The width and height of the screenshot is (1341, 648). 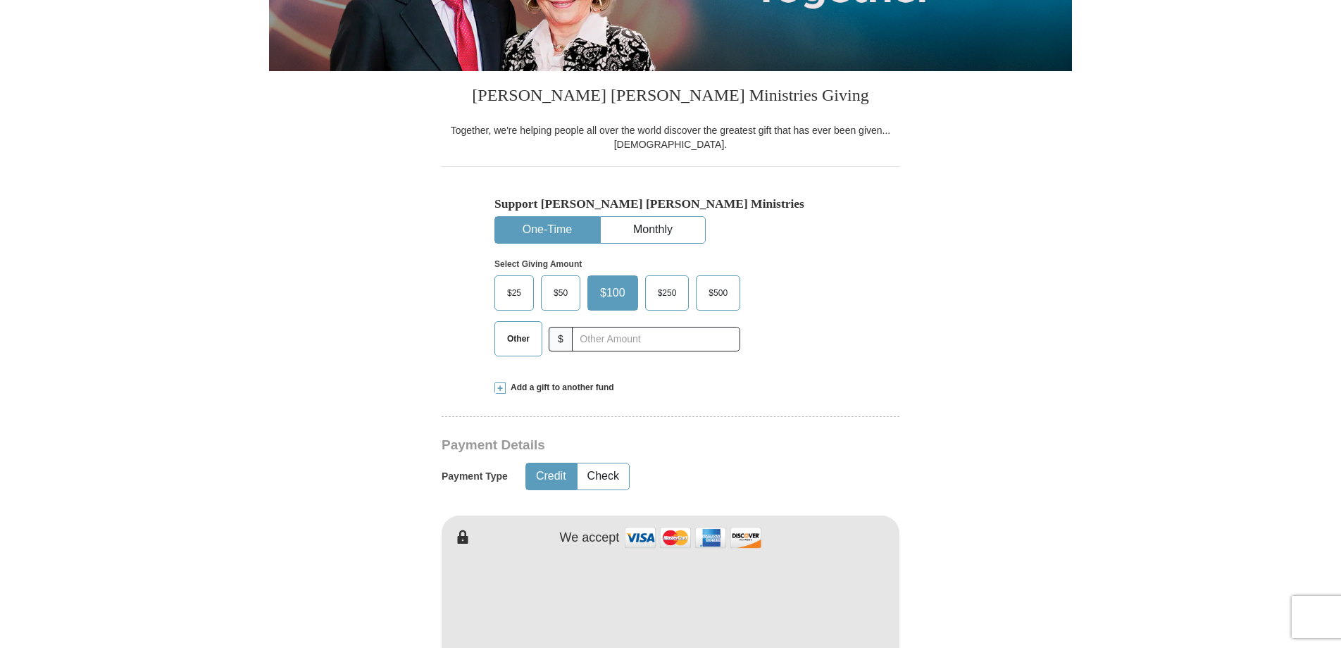 What do you see at coordinates (613, 293) in the screenshot?
I see `span: $100` at bounding box center [613, 293].